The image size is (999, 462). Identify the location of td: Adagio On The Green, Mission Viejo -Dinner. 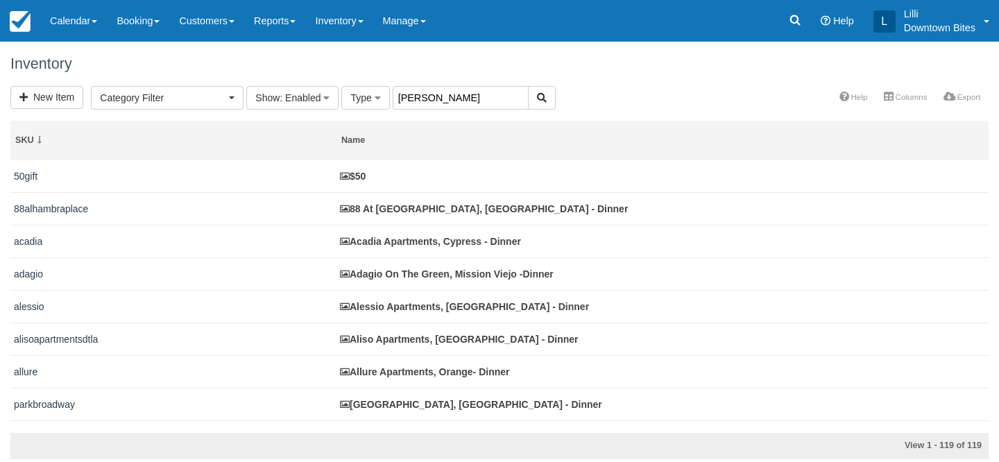
(663, 273).